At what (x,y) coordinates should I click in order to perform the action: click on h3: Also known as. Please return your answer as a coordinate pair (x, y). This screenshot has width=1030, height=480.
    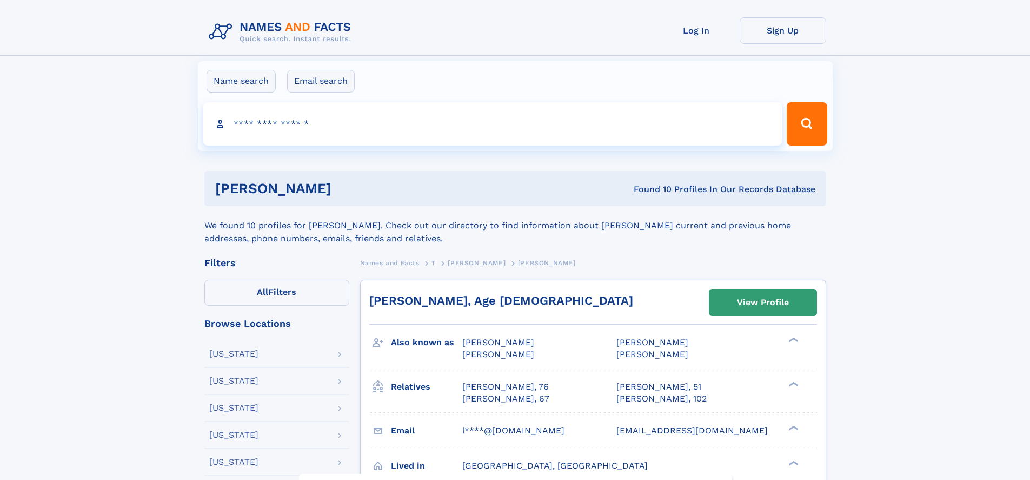
    Looking at the image, I should click on (427, 342).